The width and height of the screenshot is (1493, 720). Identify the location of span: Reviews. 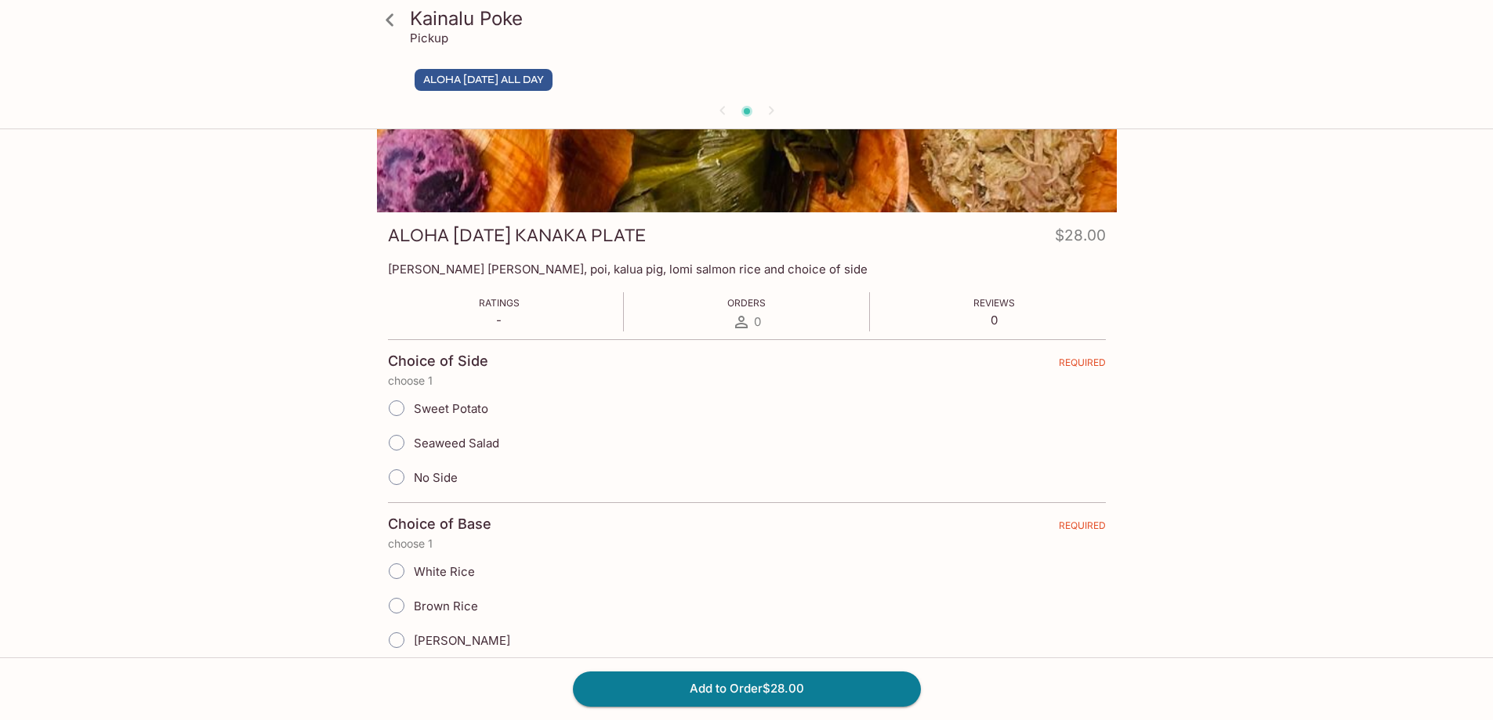
(993, 302).